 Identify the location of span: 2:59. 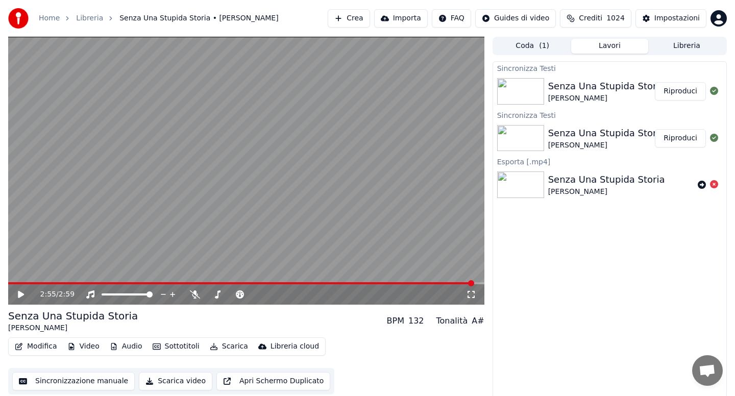
(66, 295).